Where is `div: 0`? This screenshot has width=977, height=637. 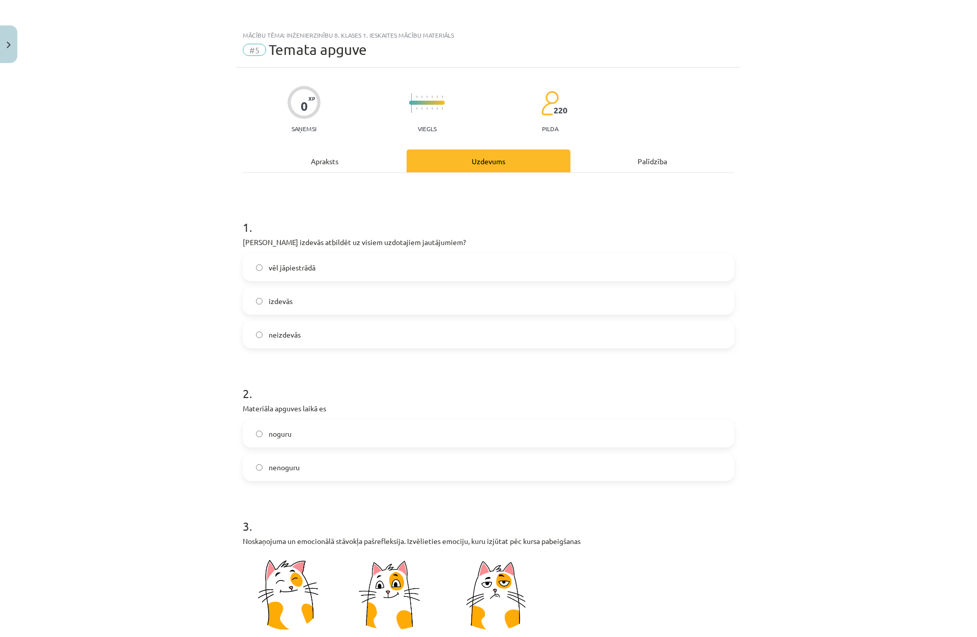 div: 0 is located at coordinates (304, 106).